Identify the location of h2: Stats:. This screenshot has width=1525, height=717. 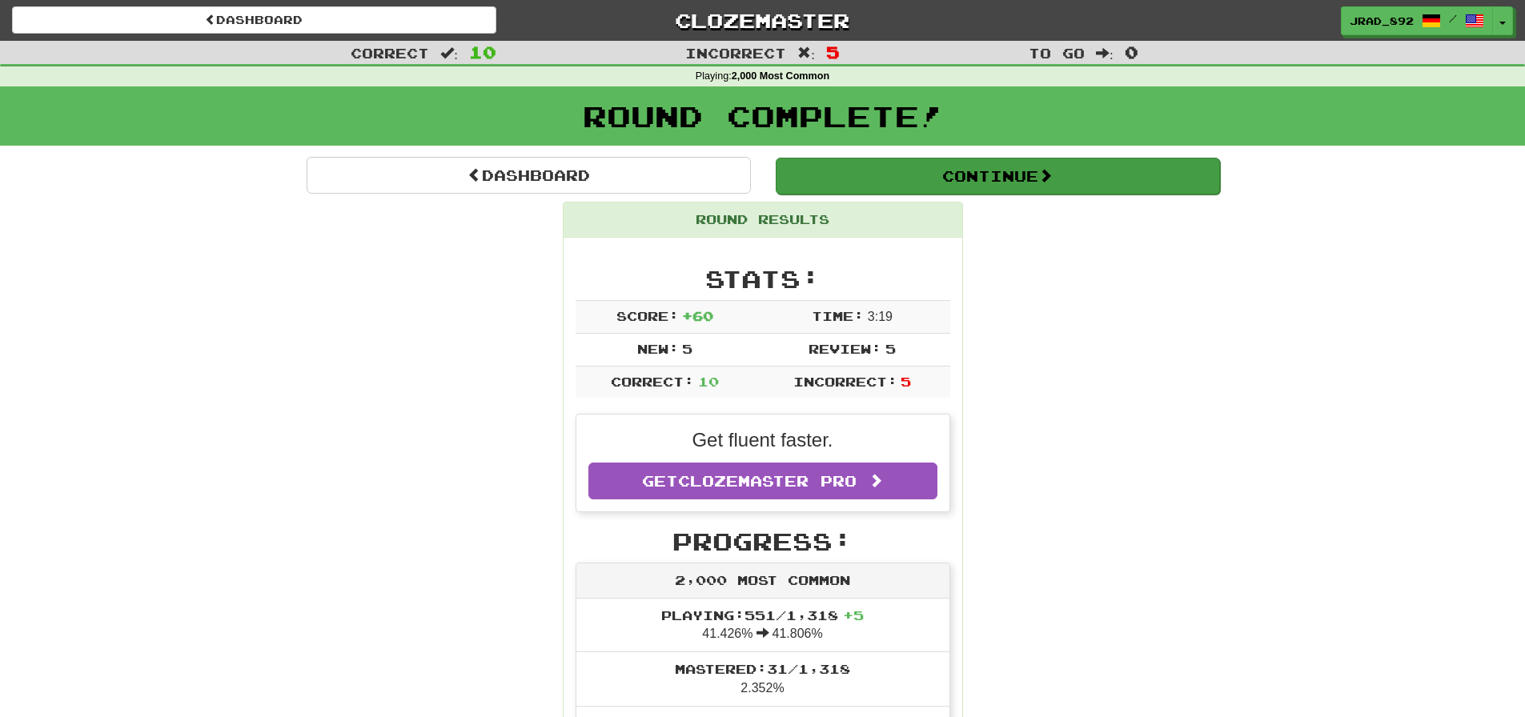
(763, 279).